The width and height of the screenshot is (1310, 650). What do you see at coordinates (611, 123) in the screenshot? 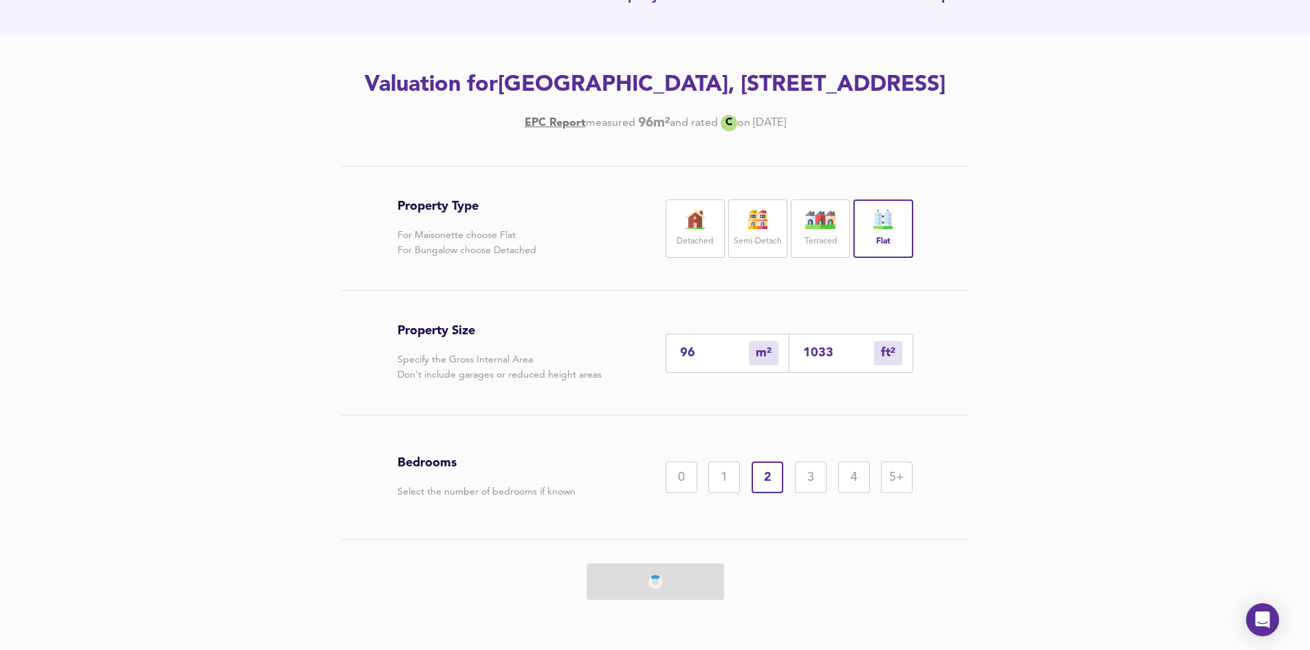
I see `div: measured` at bounding box center [611, 123].